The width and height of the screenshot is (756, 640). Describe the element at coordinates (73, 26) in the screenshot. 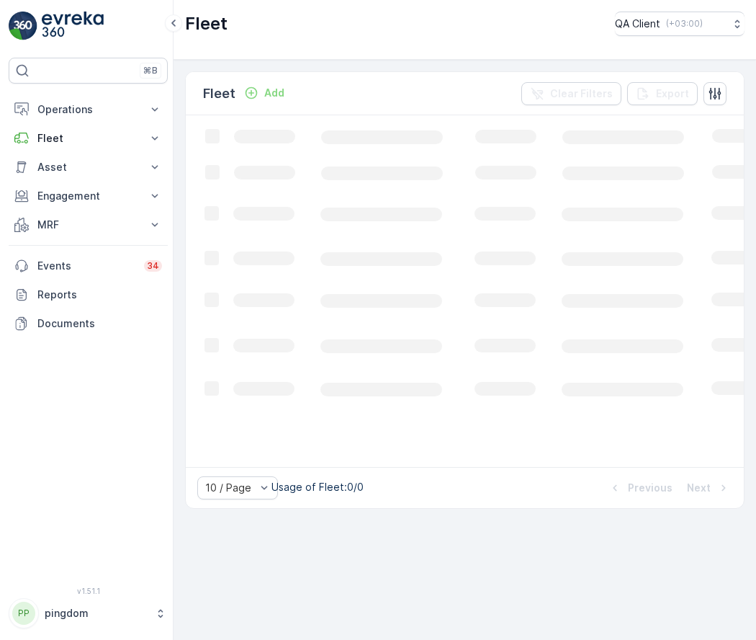

I see `img: logo_light-DOdMpM7g.png` at that location.